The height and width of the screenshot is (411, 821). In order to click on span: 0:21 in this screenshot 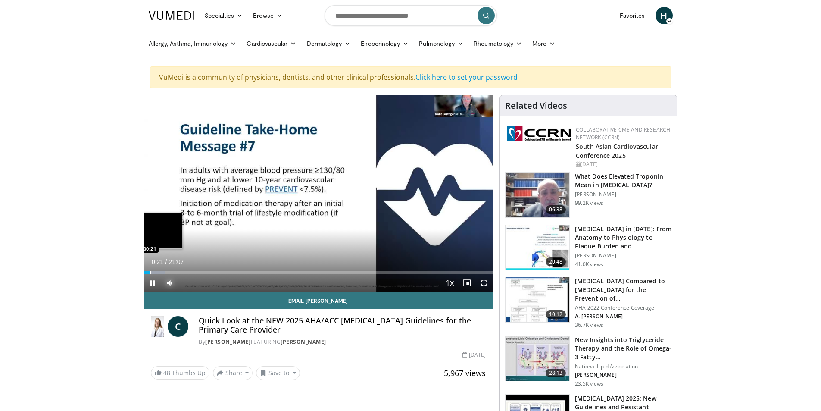, I will do `click(157, 262)`.